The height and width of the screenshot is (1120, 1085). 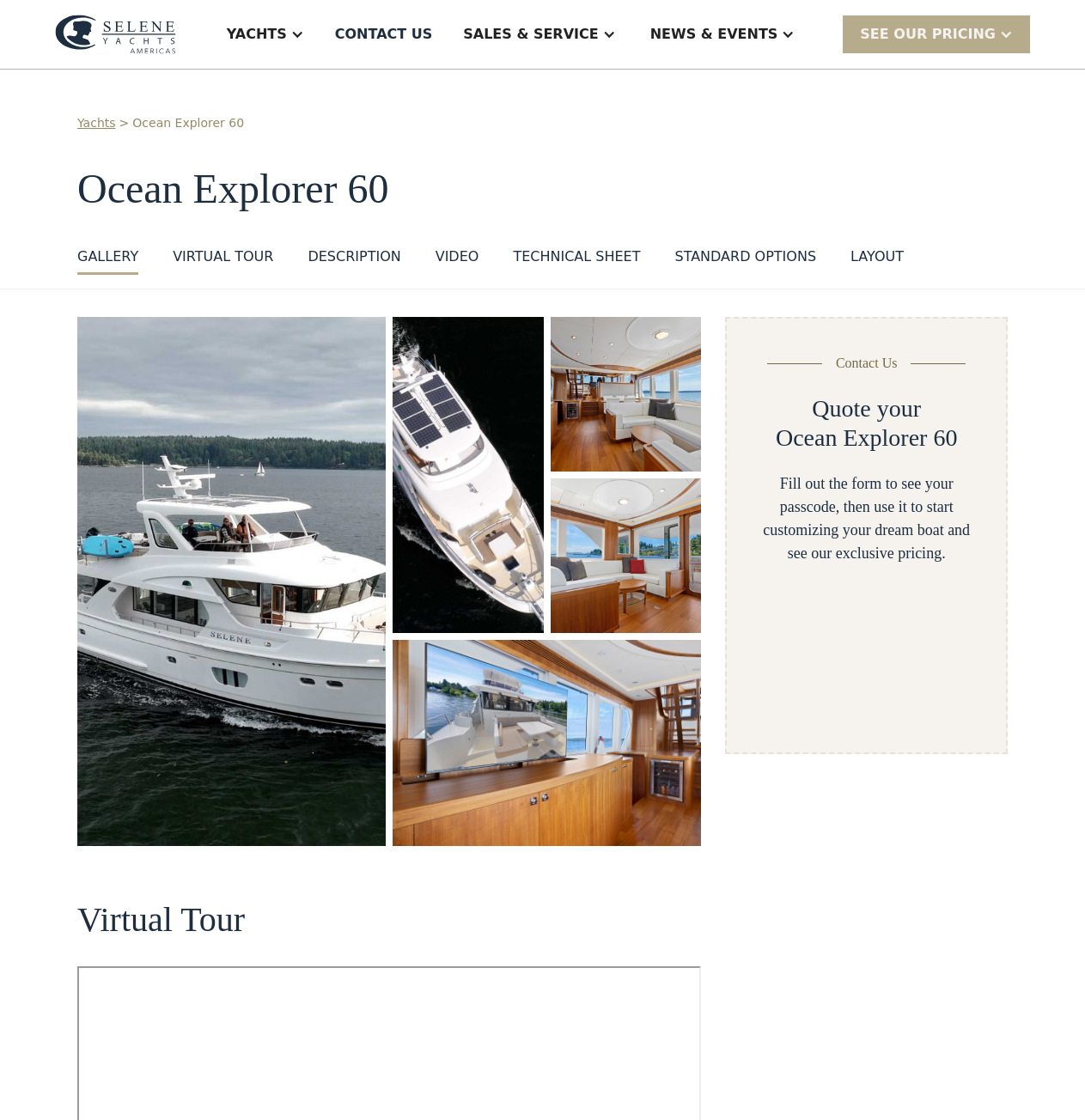 What do you see at coordinates (96, 122) in the screenshot?
I see `a: Yachts` at bounding box center [96, 122].